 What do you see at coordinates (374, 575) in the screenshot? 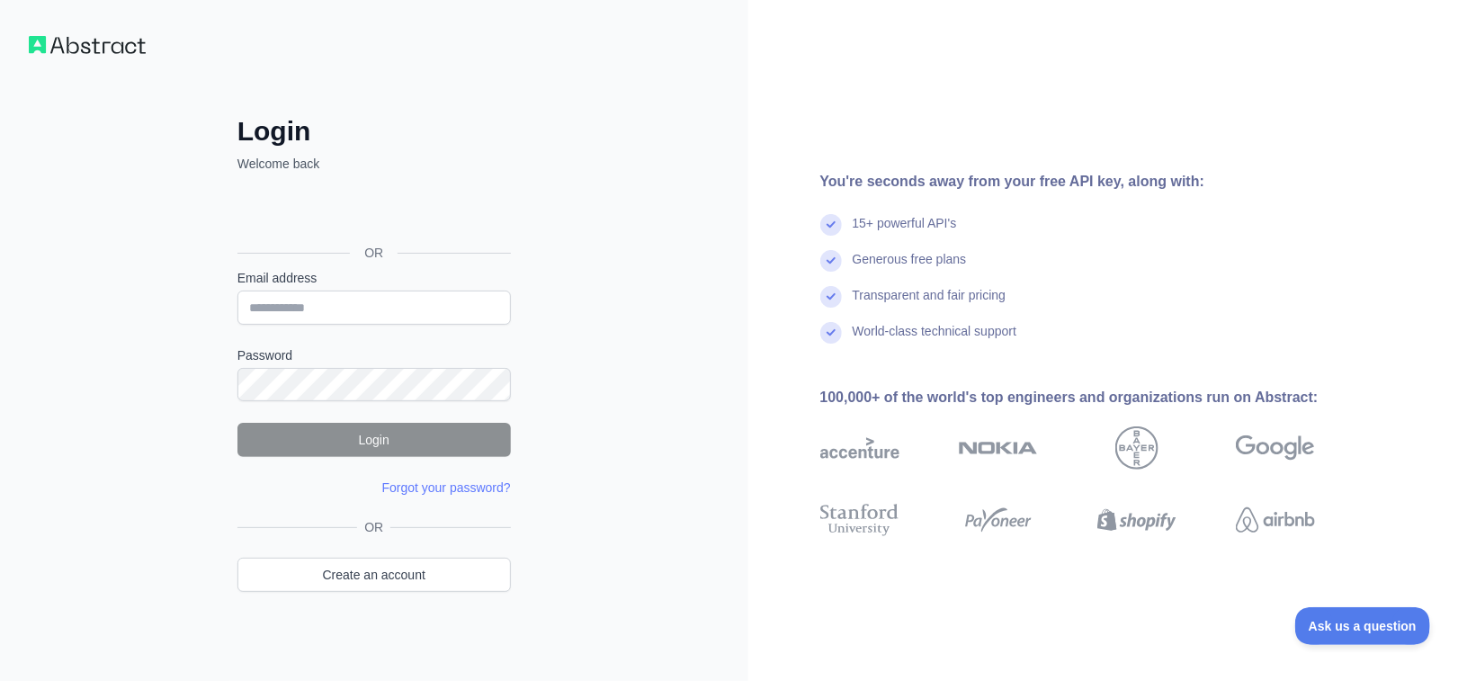
I see `a: Create an account` at bounding box center [374, 575].